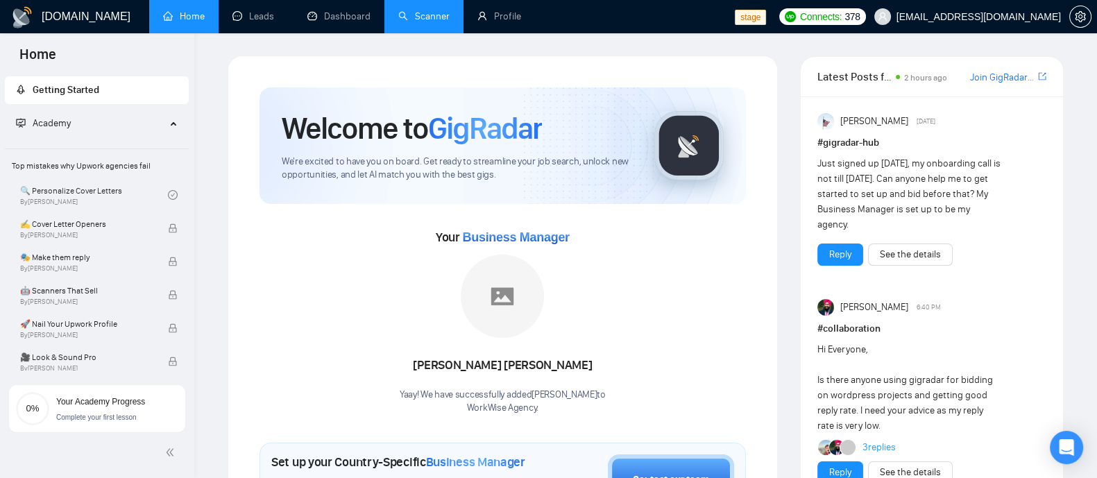 Image resolution: width=1097 pixels, height=478 pixels. I want to click on span: rocket, so click(21, 90).